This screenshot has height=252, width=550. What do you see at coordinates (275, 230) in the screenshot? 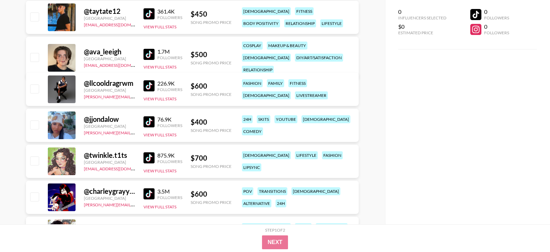
I see `div: Step 1 of 2` at bounding box center [275, 230].